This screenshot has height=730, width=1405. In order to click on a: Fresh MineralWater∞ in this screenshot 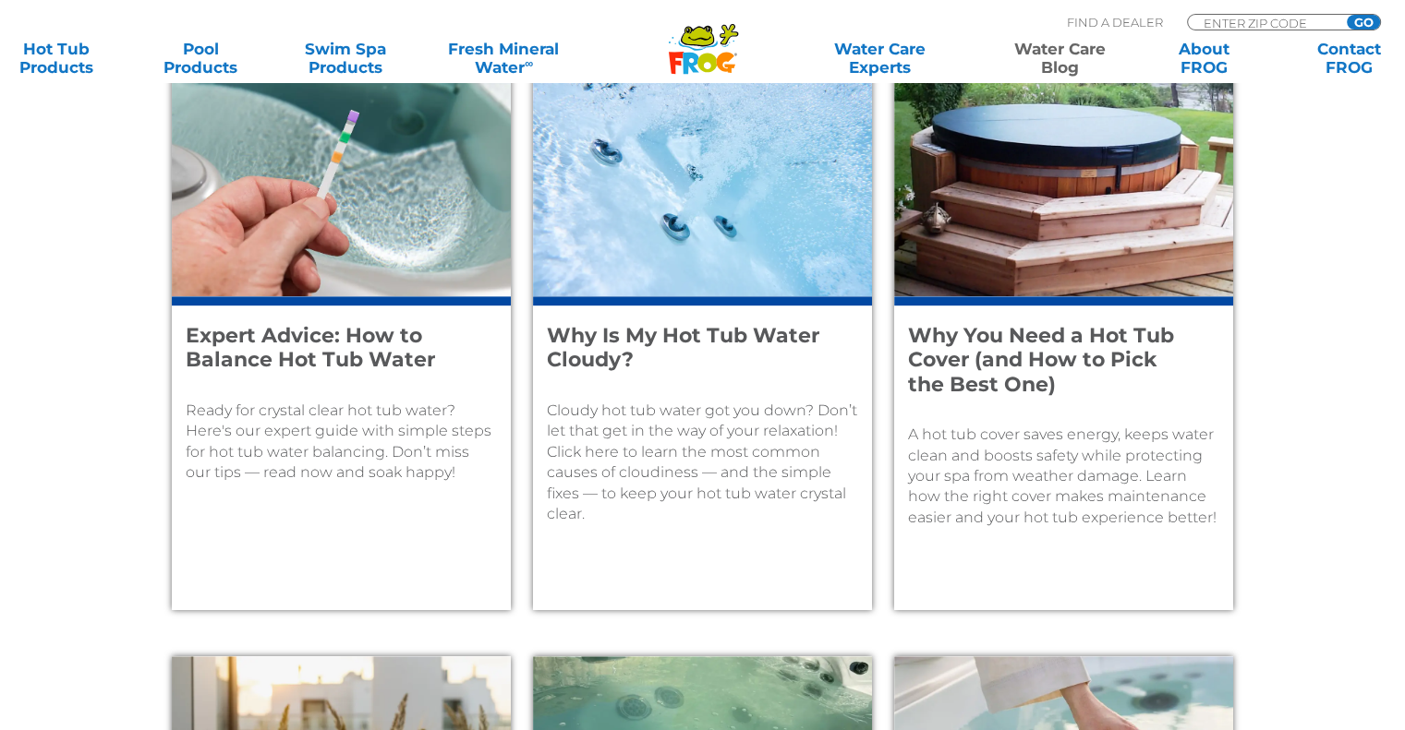, I will do `click(503, 58)`.